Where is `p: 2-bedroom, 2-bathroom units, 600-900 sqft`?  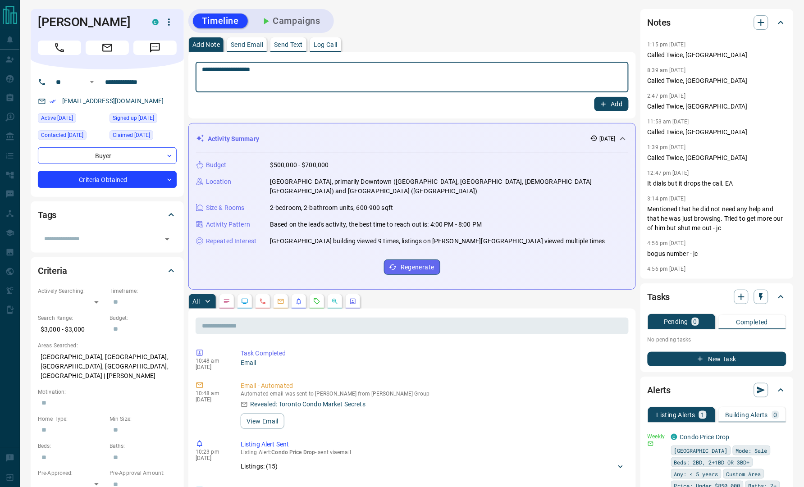 p: 2-bedroom, 2-bathroom units, 600-900 sqft is located at coordinates (331, 208).